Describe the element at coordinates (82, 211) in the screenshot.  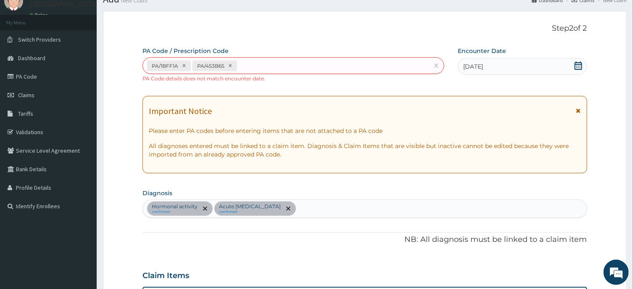
I see `textarea: Type your message and hit 'Enter'` at that location.